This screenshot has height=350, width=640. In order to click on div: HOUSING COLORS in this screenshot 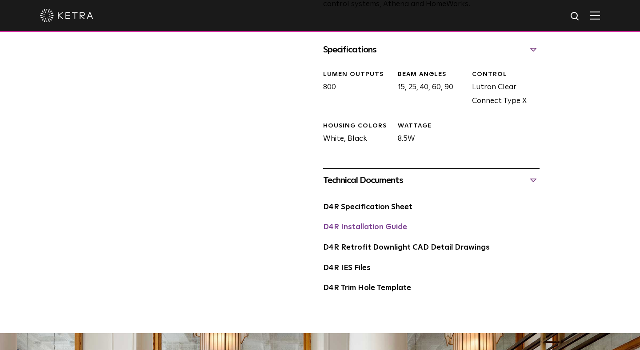, I will do `click(357, 126)`.